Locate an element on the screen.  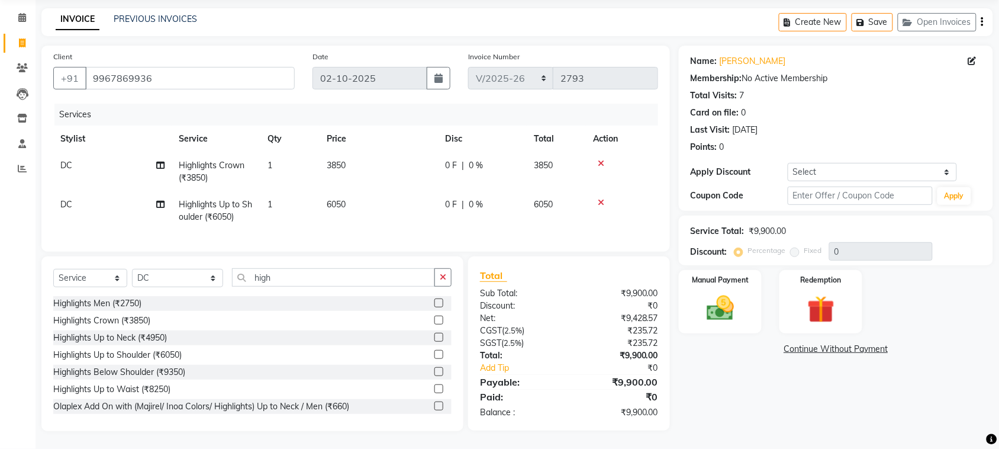
div: Balance : is located at coordinates (520, 412).